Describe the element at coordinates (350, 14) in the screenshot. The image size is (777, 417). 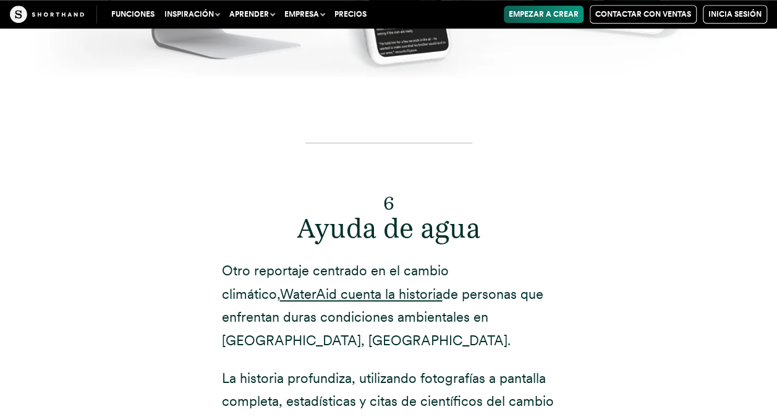
I see `a: Precios` at that location.